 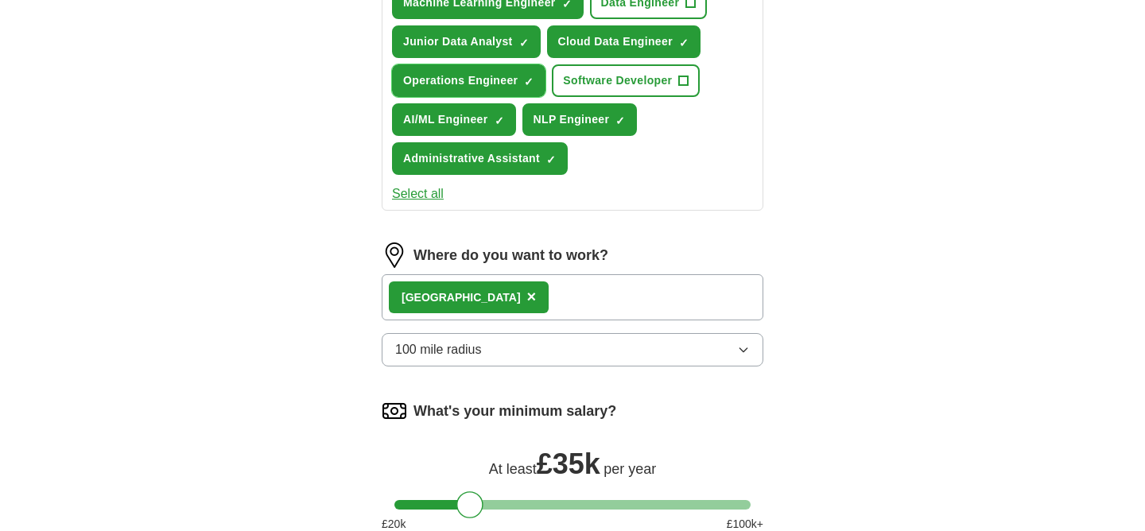 What do you see at coordinates (438, 350) in the screenshot?
I see `span: 100 mile radius` at bounding box center [438, 350].